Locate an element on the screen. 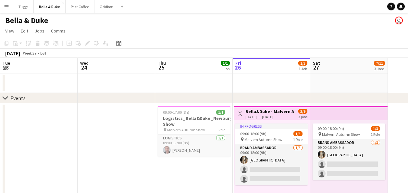 Image resolution: width=408 pixels, height=193 pixels. span: Week 39 is located at coordinates (30, 53).